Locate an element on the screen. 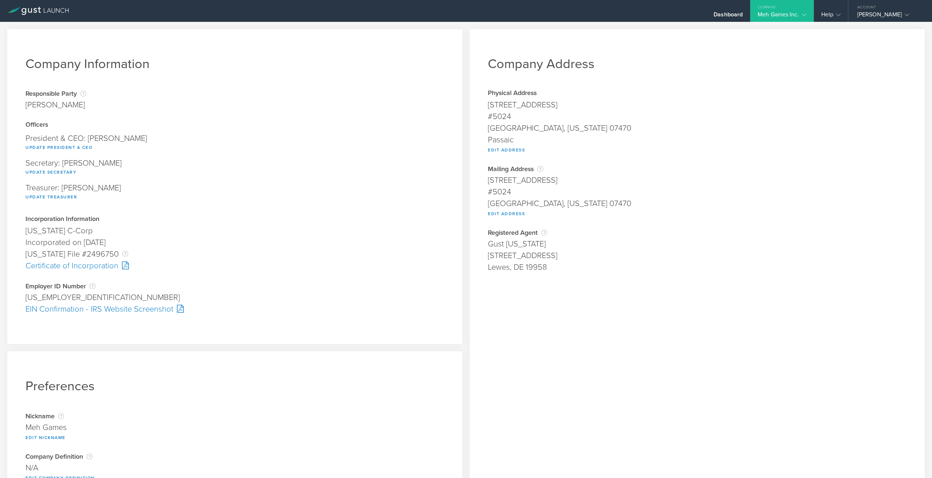 This screenshot has width=932, height=478. button: Update Secretary is located at coordinates (51, 172).